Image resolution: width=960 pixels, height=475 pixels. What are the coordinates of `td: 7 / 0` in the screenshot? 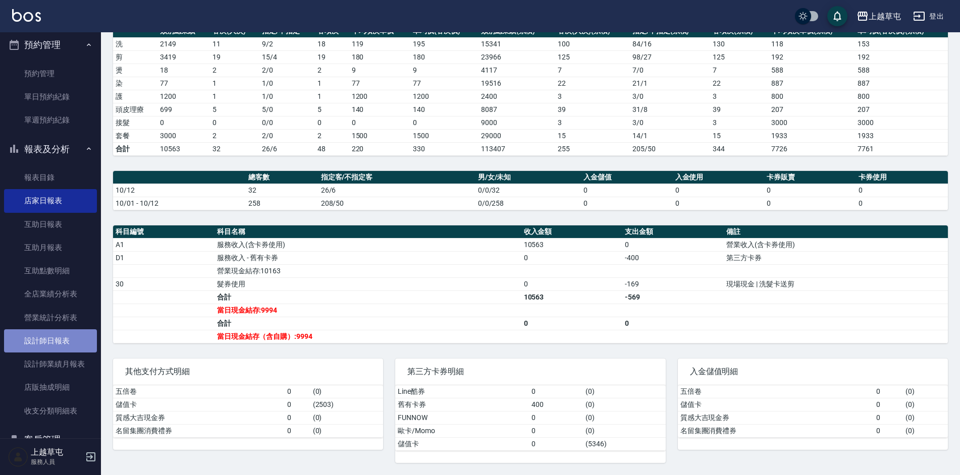 It's located at (669, 70).